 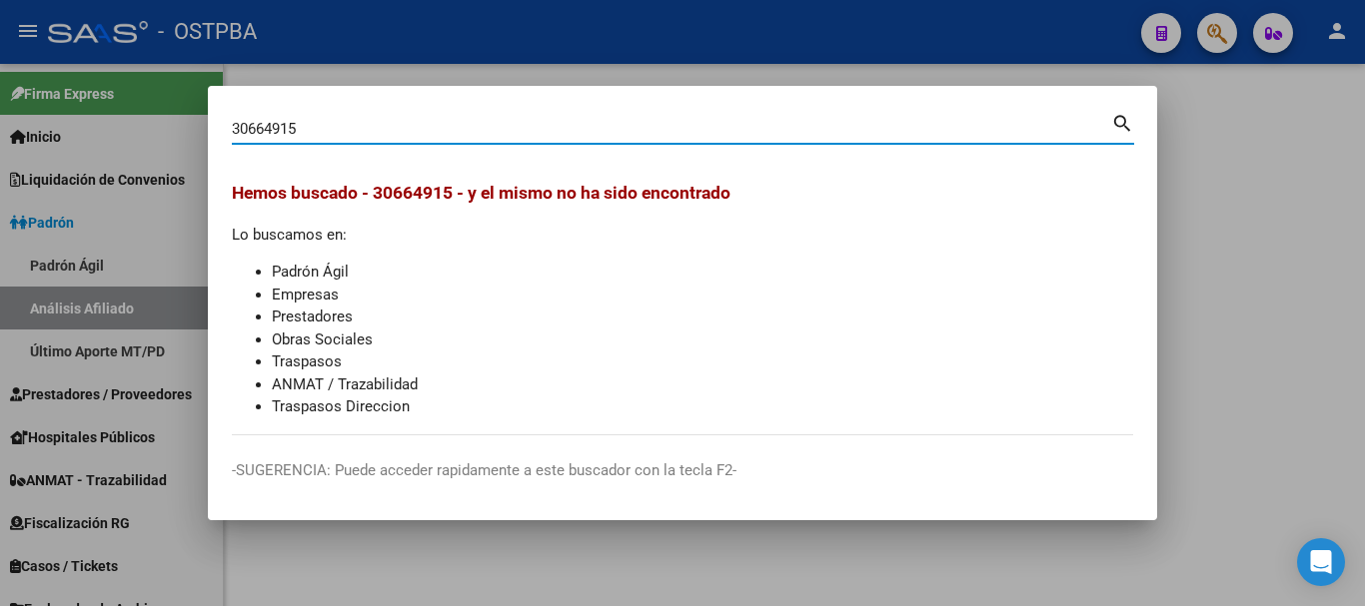 What do you see at coordinates (702, 385) in the screenshot?
I see `li: ANMAT / Trazabilidad` at bounding box center [702, 385].